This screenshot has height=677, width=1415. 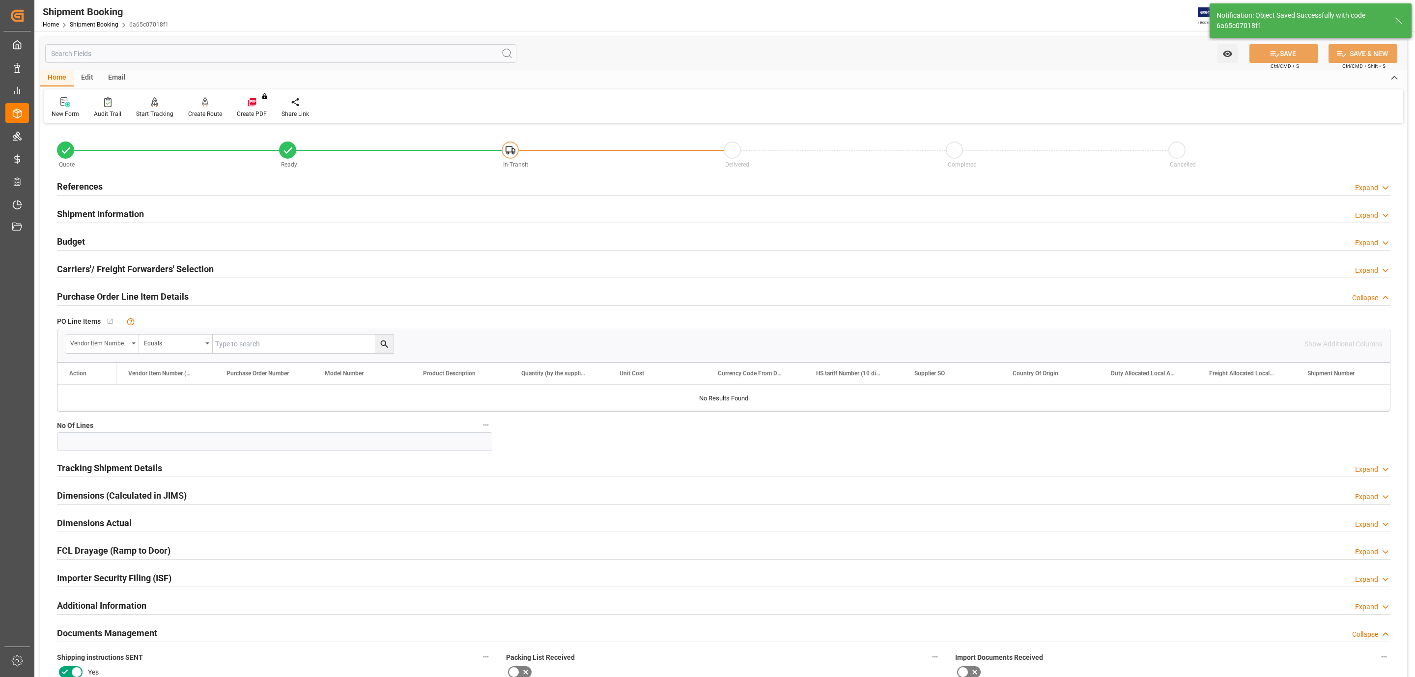 What do you see at coordinates (114, 550) in the screenshot?
I see `h2: FCL Drayage (Ramp to Door)` at bounding box center [114, 550].